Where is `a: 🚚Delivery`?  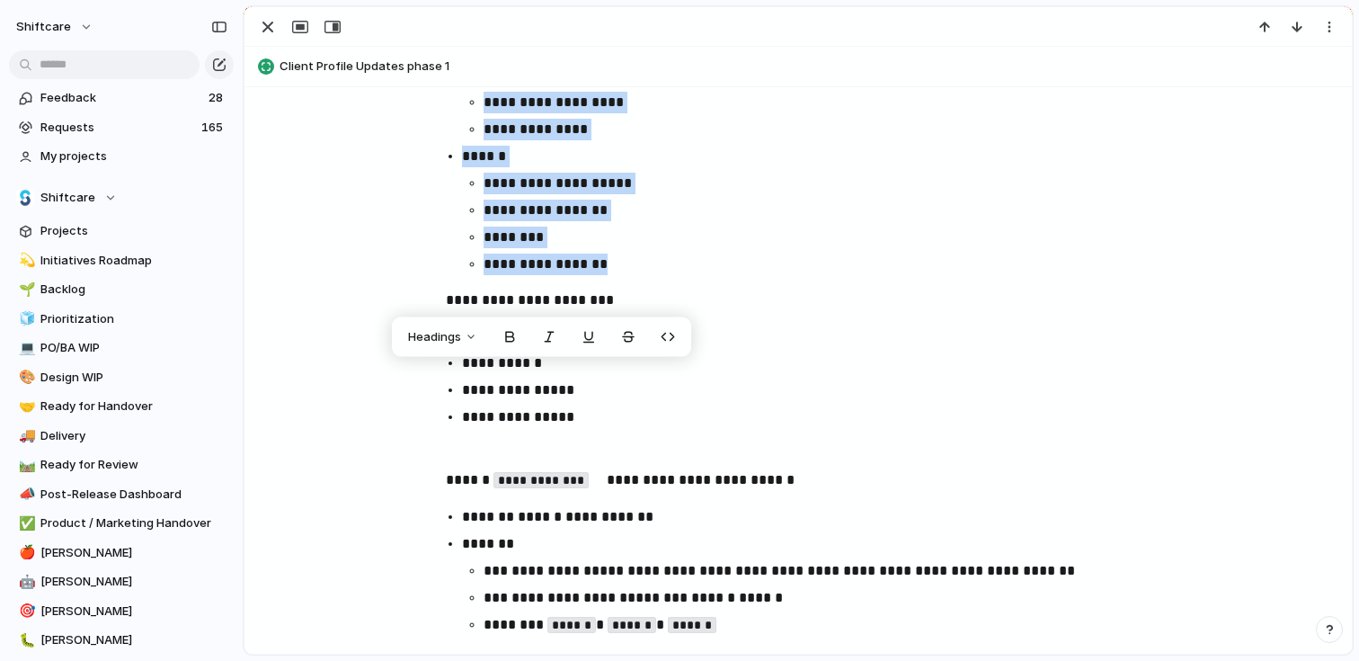
a: 🚚Delivery is located at coordinates (121, 436).